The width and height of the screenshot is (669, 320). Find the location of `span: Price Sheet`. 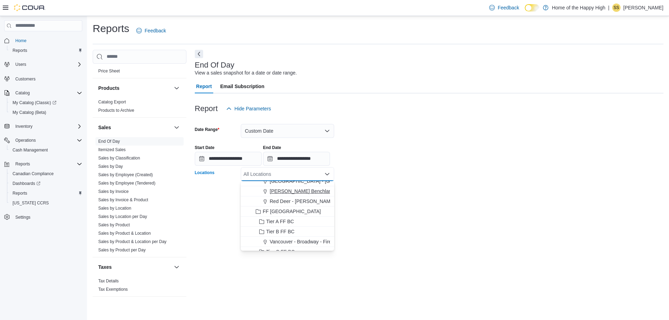

span: Price Sheet is located at coordinates (109, 71).